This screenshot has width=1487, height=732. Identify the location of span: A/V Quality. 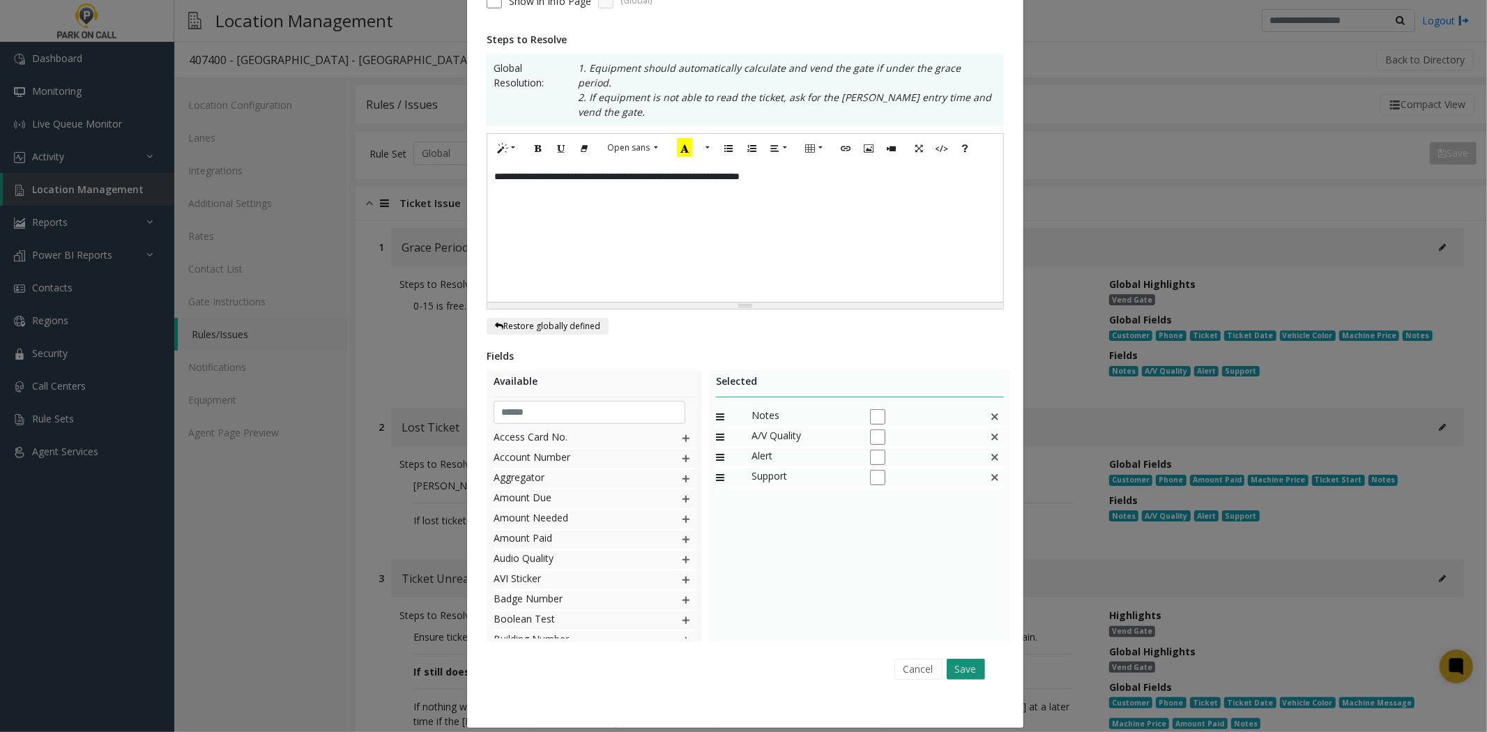
(804, 437).